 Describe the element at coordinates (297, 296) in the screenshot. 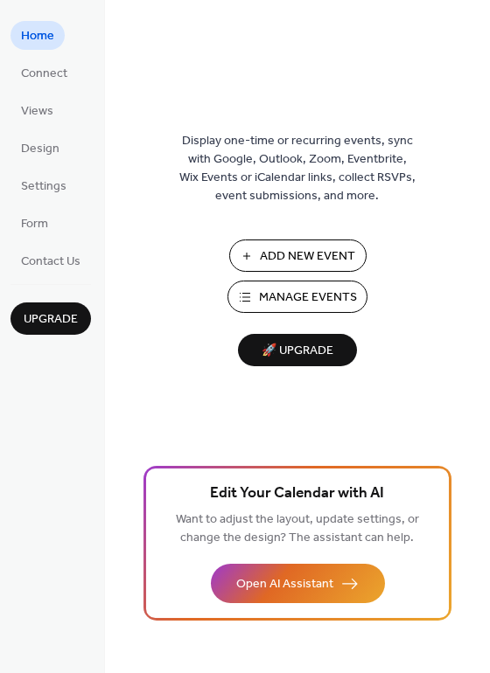

I see `button: Manage Events` at that location.